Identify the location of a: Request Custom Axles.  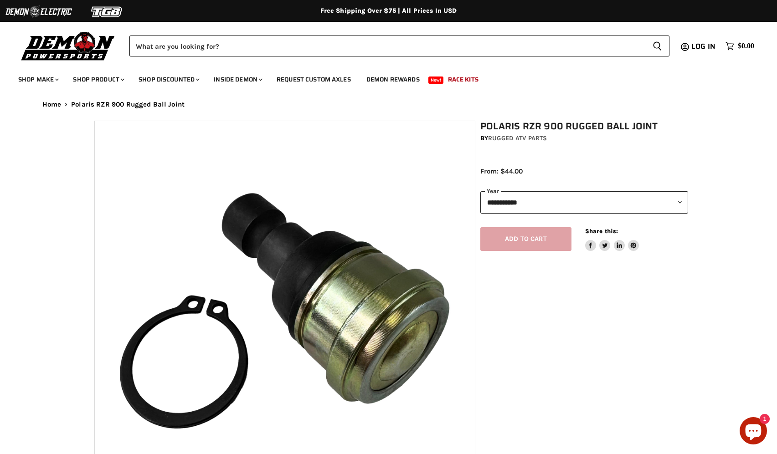
(313, 79).